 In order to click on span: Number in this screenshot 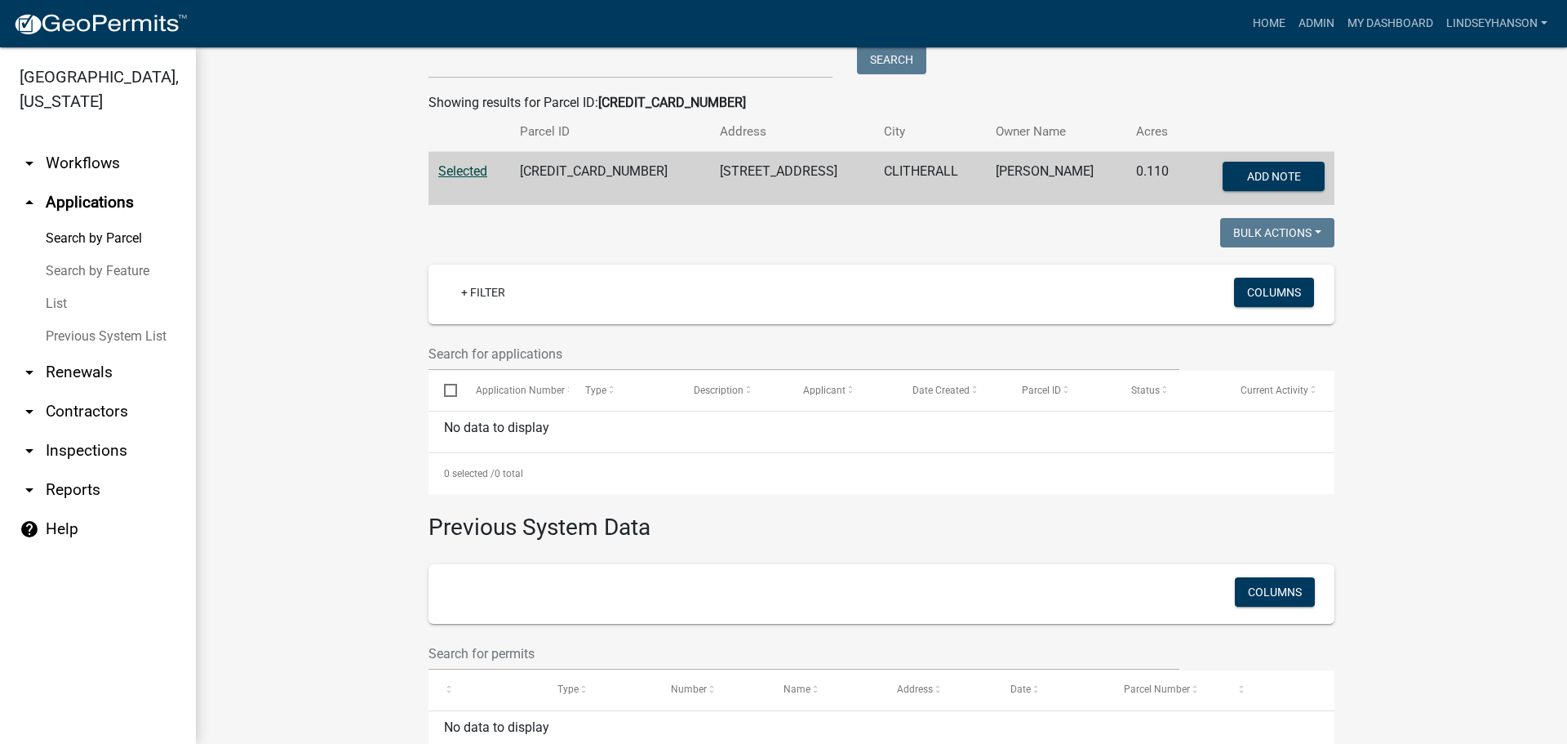, I will do `click(689, 689)`.